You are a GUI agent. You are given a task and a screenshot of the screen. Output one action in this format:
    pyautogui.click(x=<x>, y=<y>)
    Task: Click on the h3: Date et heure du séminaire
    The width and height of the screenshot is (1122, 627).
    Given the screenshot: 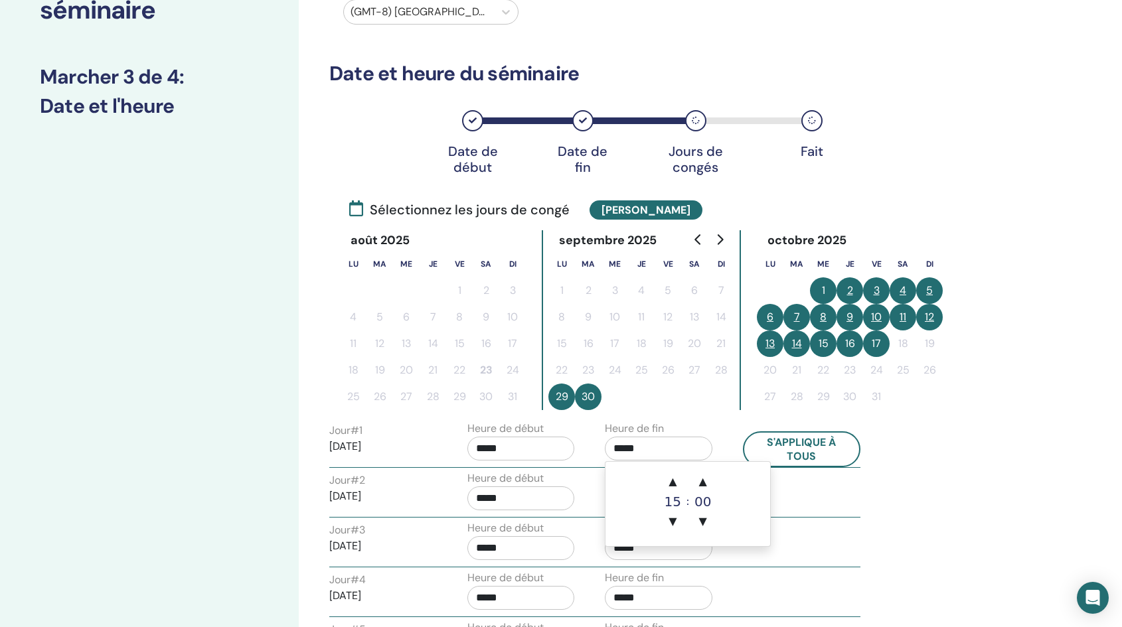 What is the action you would take?
    pyautogui.click(x=629, y=74)
    